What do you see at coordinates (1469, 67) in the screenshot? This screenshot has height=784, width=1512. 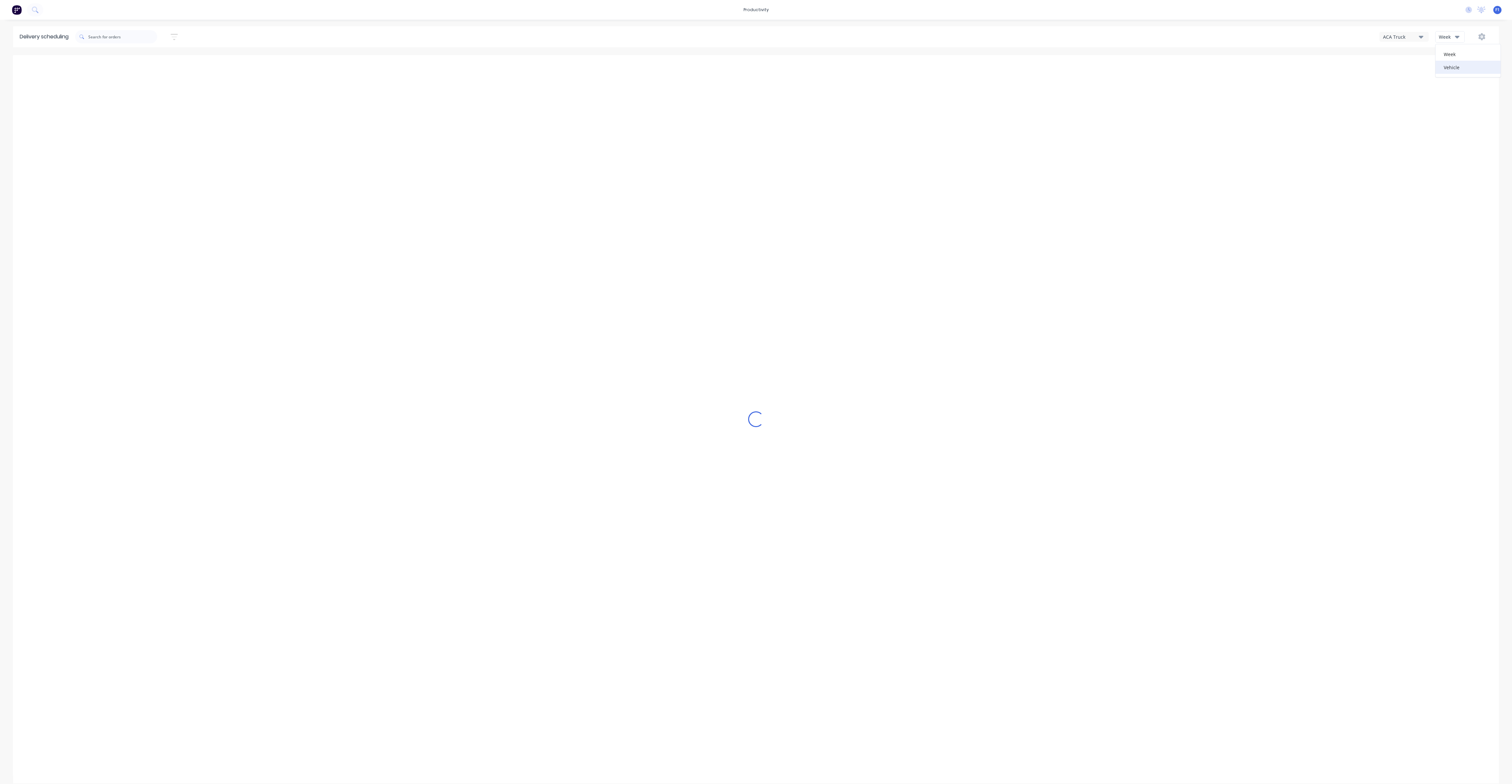 I see `div: Vehicle` at bounding box center [1469, 67].